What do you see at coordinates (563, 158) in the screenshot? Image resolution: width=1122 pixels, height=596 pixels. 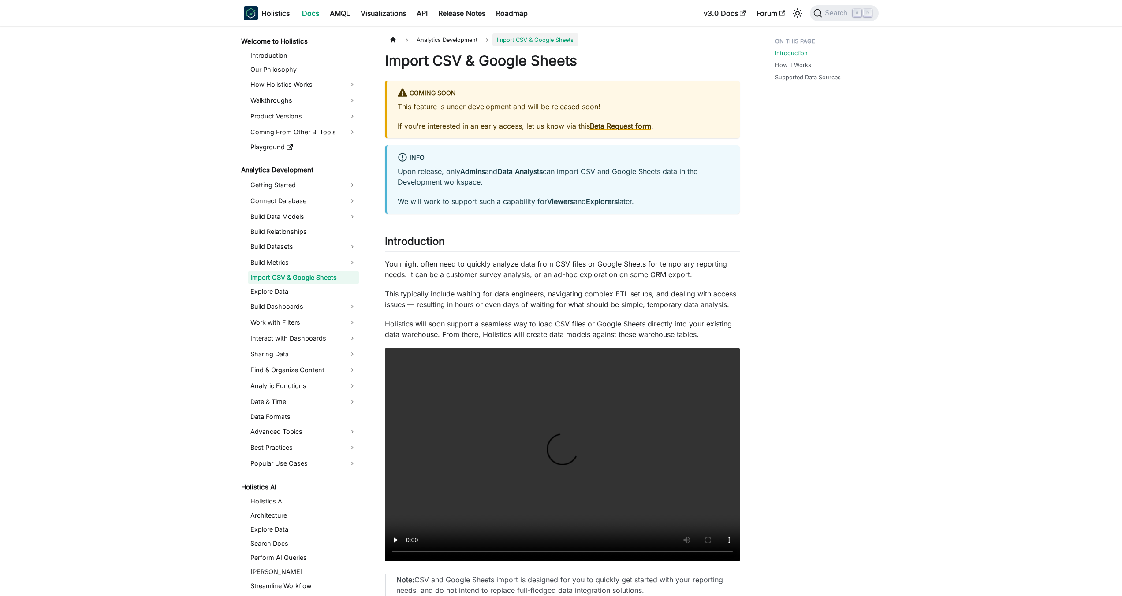 I see `div: info` at bounding box center [563, 158].